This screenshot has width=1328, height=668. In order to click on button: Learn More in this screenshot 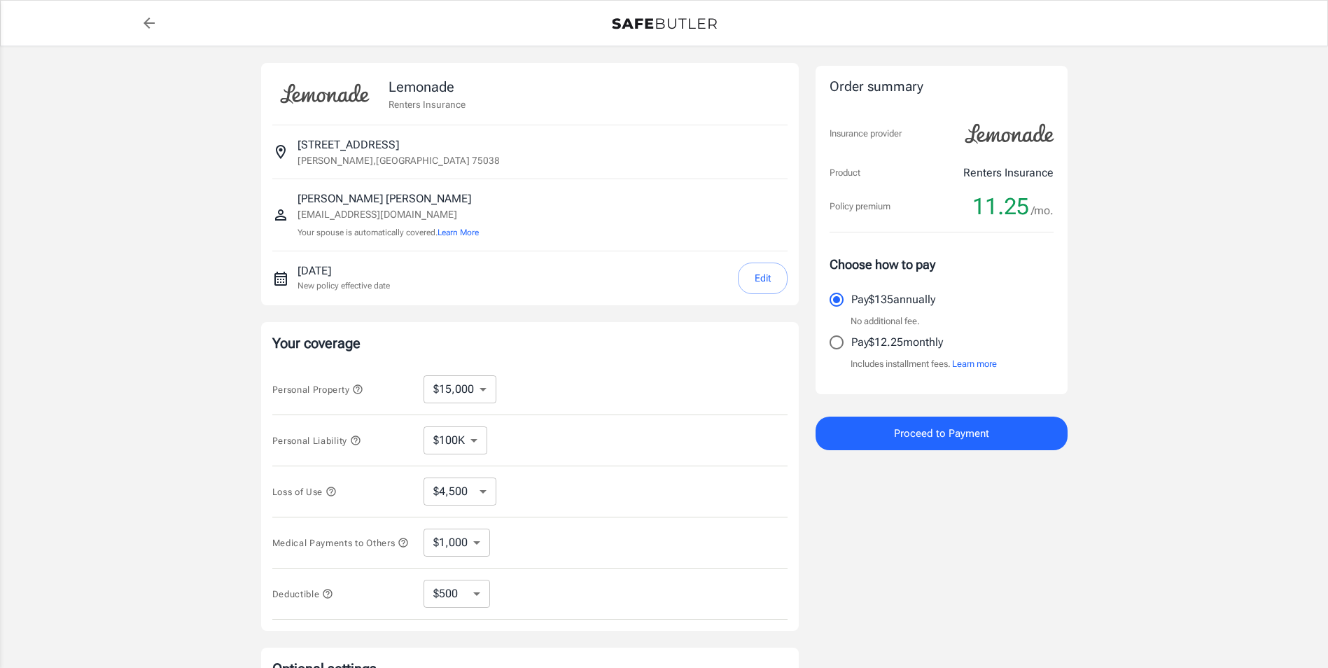, I will do `click(458, 232)`.